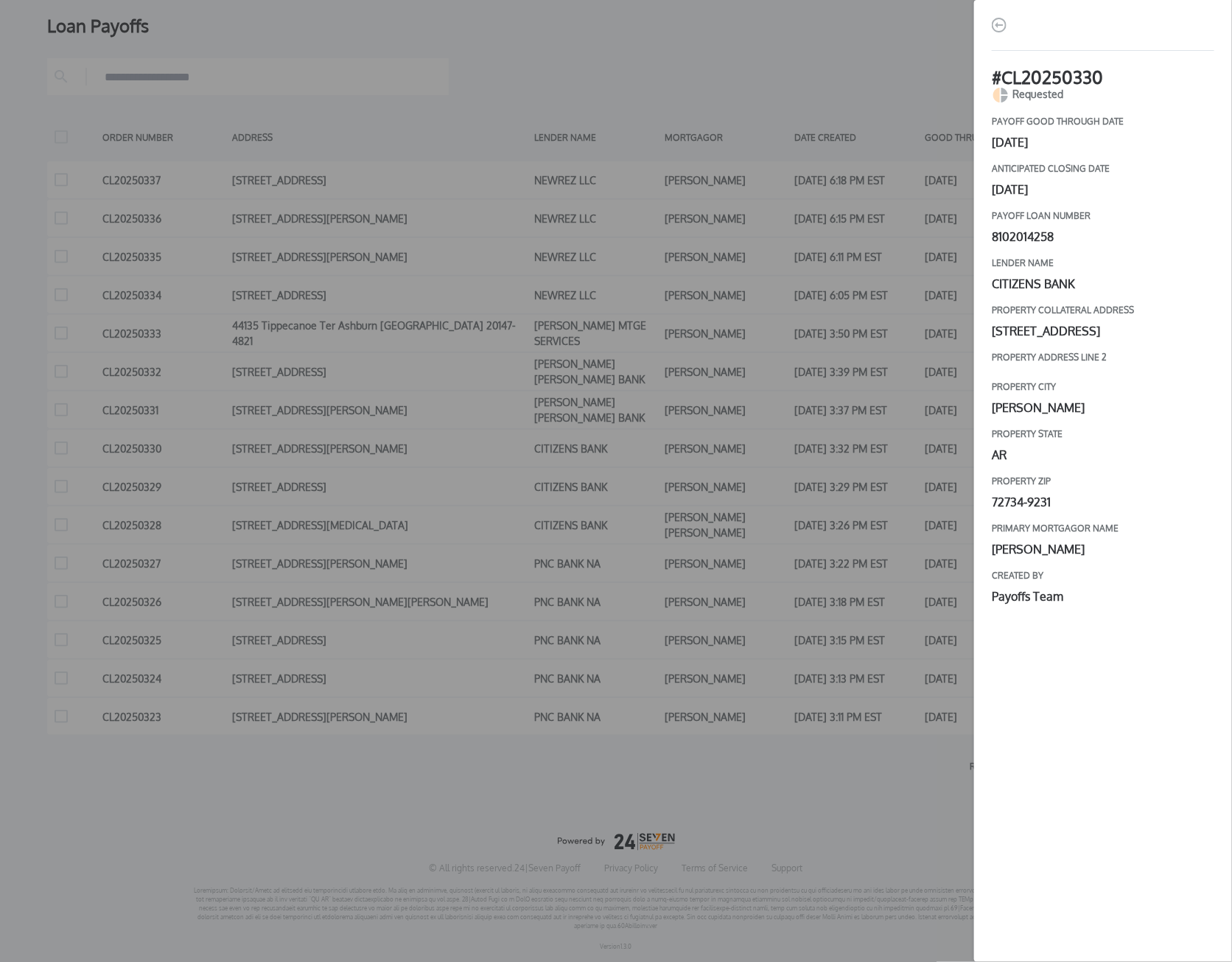 This screenshot has width=1232, height=962. Describe the element at coordinates (1103, 216) in the screenshot. I see `label: payoff loan number` at that location.